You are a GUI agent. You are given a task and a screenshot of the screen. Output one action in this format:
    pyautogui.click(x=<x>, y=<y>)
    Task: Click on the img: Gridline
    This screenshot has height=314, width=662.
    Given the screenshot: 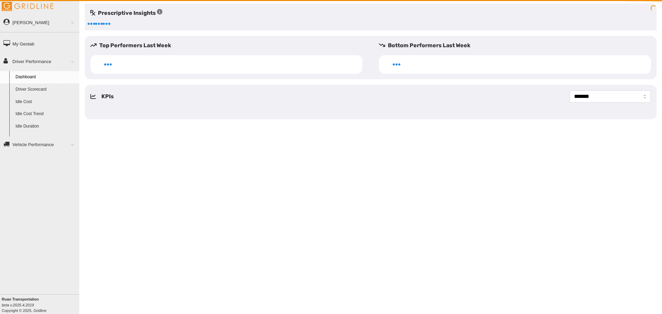 What is the action you would take?
    pyautogui.click(x=28, y=6)
    